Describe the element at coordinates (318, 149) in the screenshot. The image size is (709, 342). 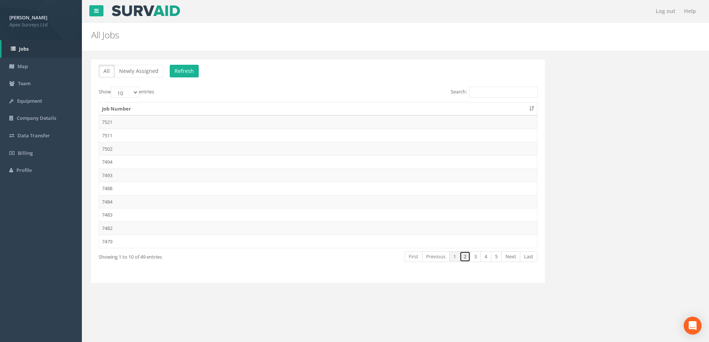
I see `td: 7502` at that location.